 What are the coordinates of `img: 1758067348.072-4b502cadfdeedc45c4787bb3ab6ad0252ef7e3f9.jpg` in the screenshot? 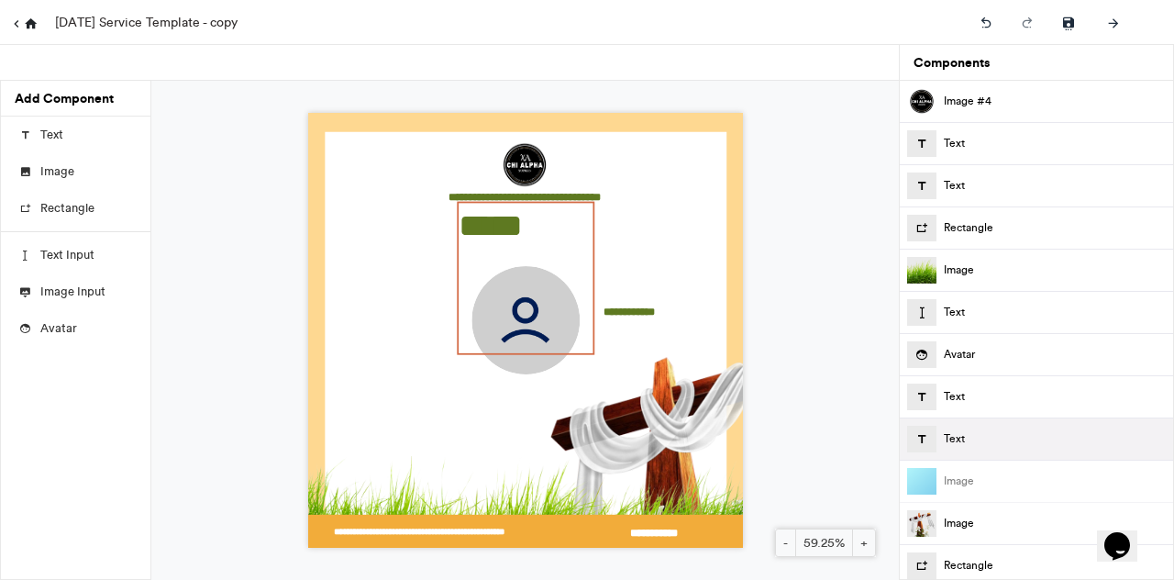 It's located at (524, 164).